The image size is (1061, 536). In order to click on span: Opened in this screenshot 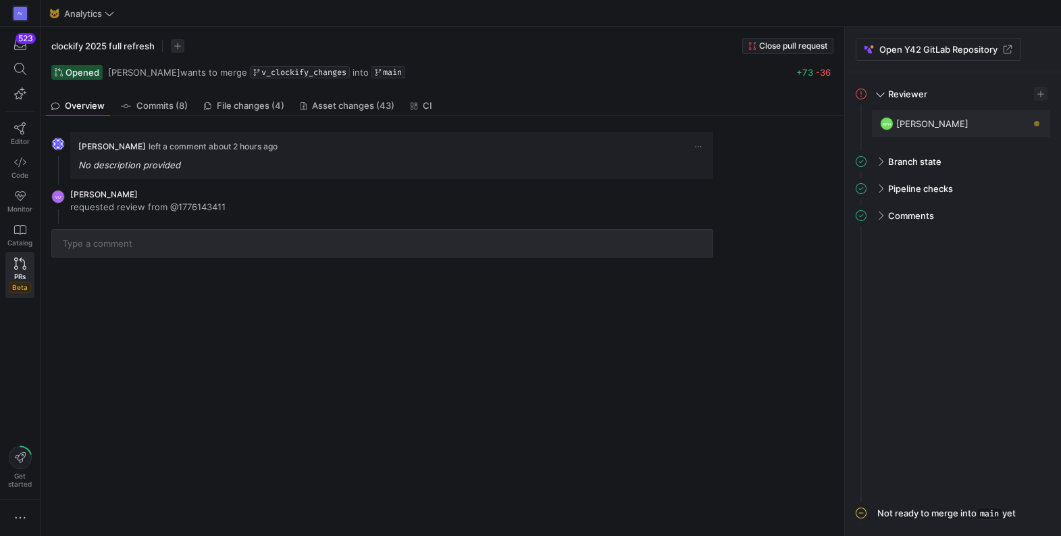, I will do `click(82, 72)`.